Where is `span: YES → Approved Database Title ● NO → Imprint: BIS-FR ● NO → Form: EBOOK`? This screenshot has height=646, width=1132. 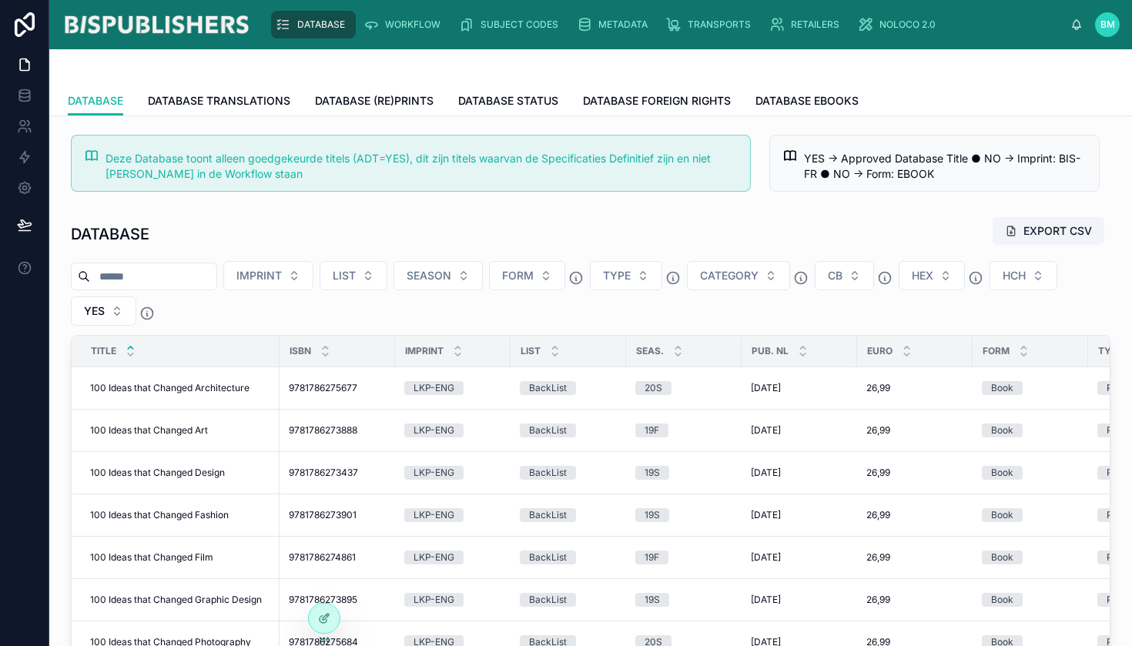 span: YES → Approved Database Title ● NO → Imprint: BIS-FR ● NO → Form: EBOOK is located at coordinates (942, 166).